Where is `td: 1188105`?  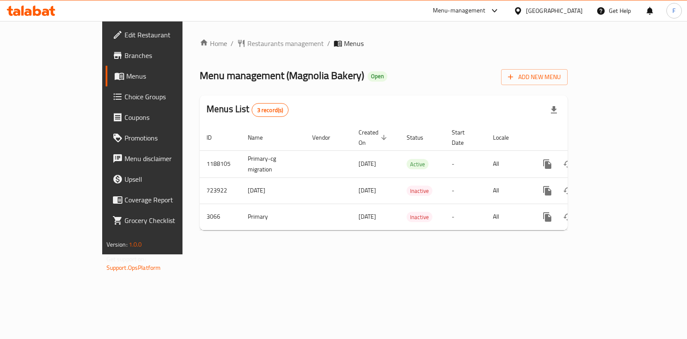 td: 1188105 is located at coordinates (220, 164).